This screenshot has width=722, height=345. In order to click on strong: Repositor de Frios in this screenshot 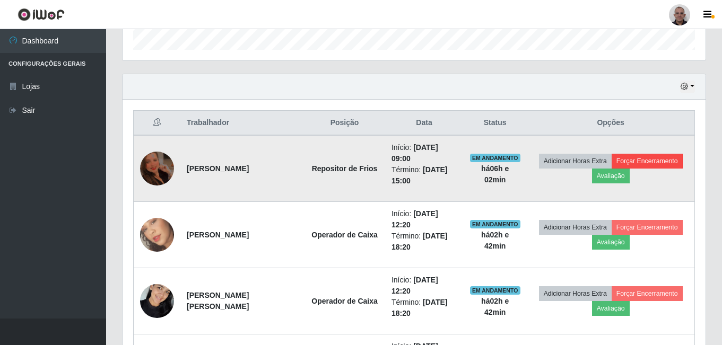, I will do `click(345, 169)`.